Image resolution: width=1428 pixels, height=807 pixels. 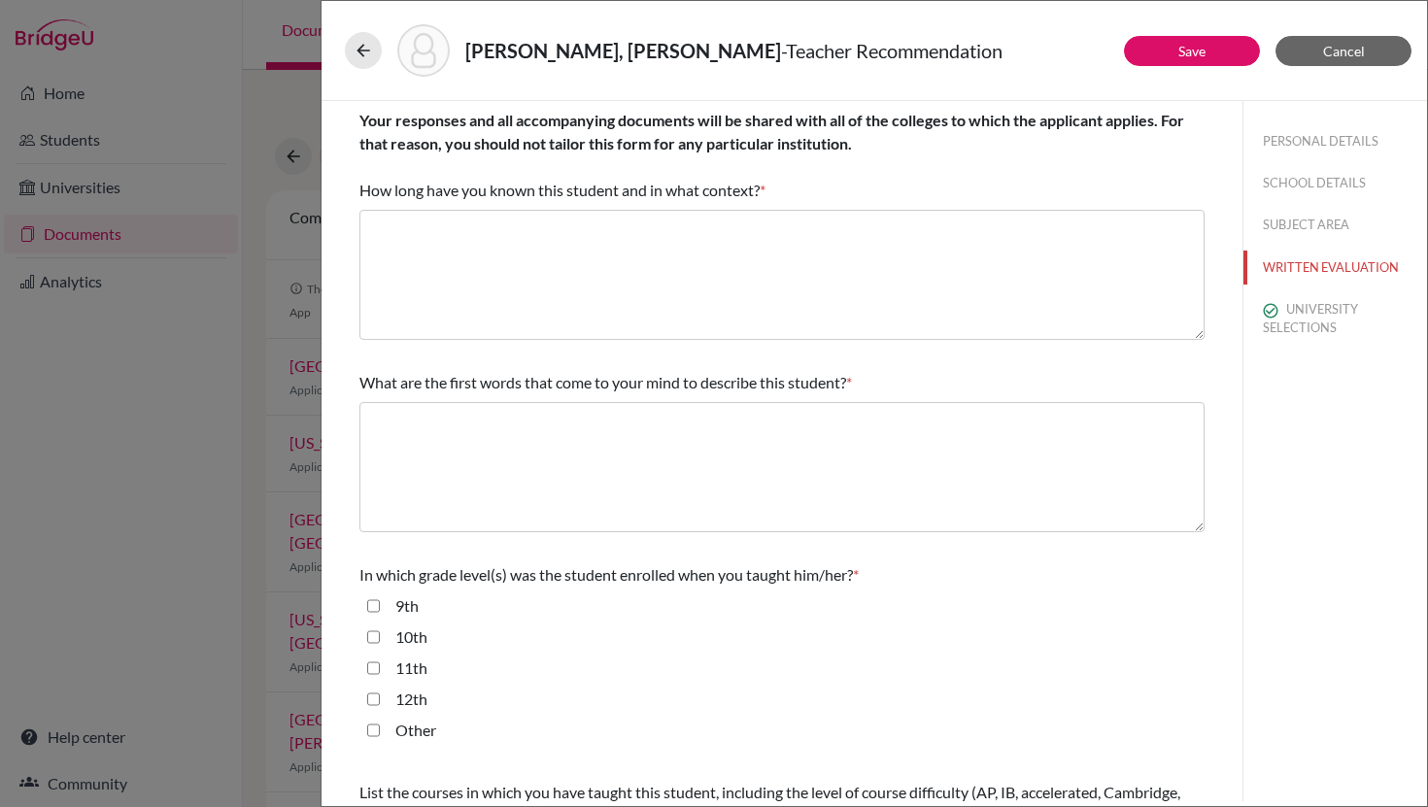 I want to click on label: 9th, so click(x=407, y=606).